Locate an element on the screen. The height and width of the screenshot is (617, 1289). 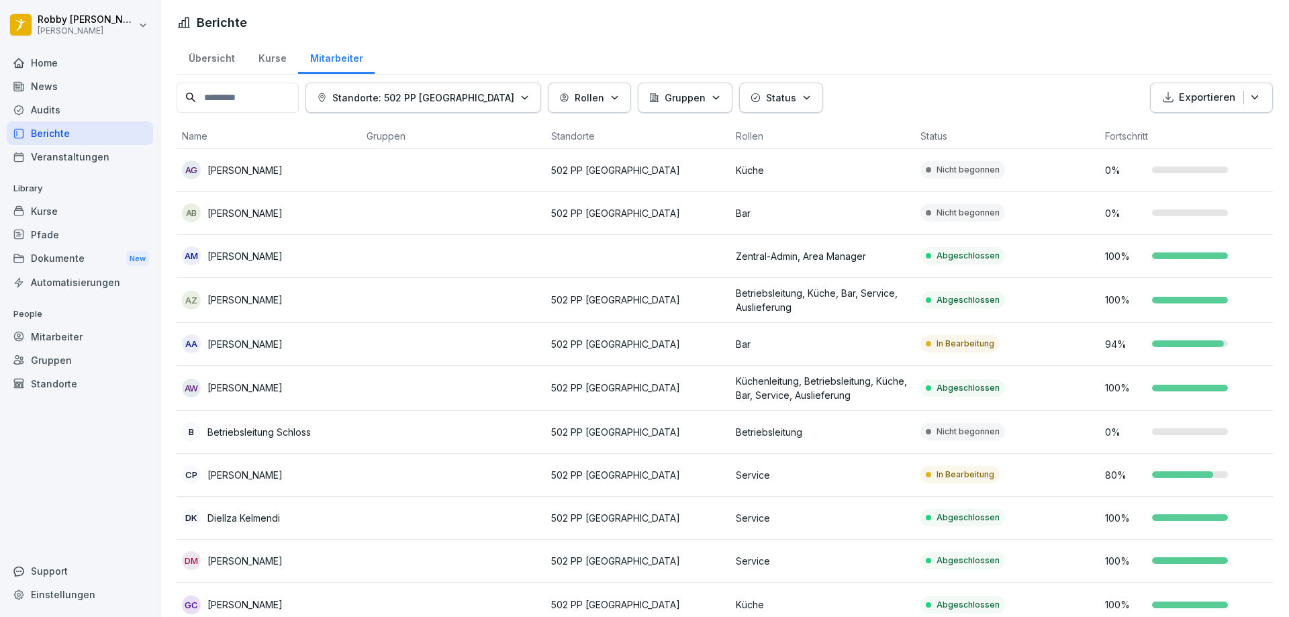
p: Gruppen is located at coordinates (685, 97).